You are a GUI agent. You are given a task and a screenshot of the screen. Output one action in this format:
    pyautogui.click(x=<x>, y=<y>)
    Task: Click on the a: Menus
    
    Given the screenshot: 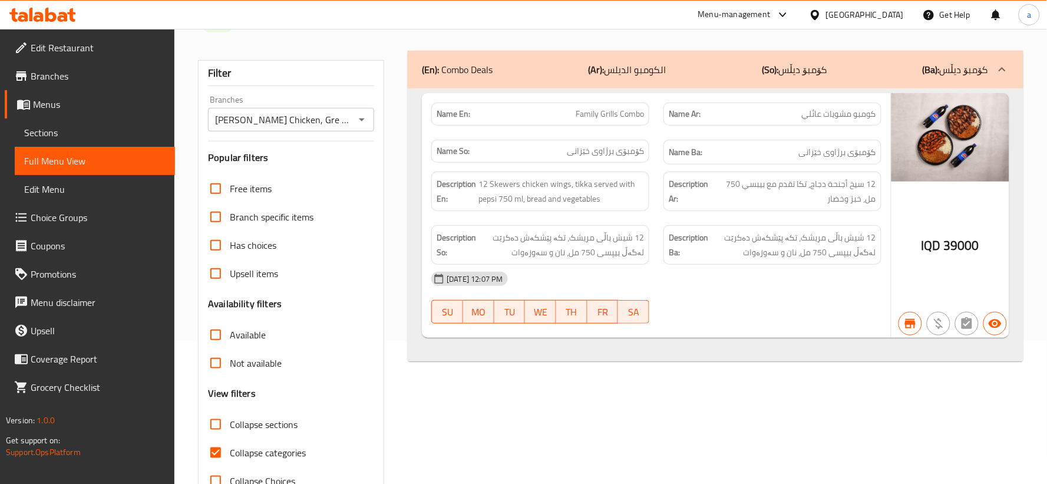 What is the action you would take?
    pyautogui.click(x=90, y=104)
    